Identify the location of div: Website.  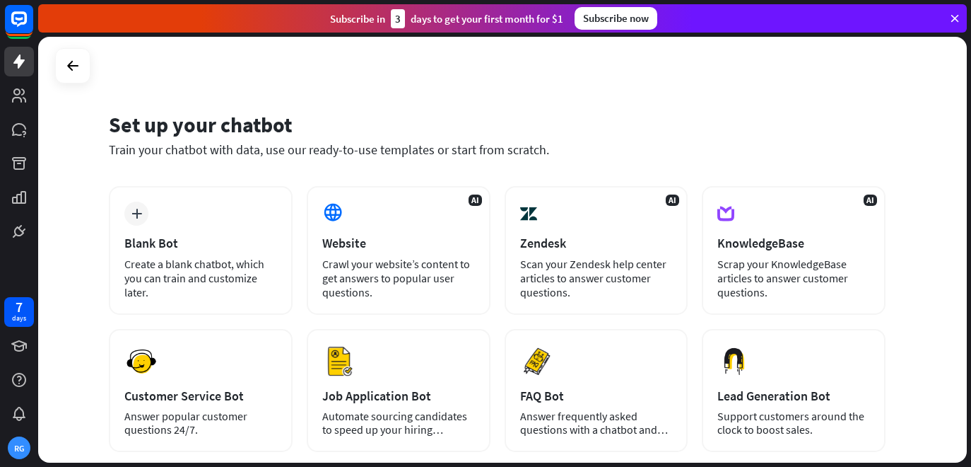
(399, 242).